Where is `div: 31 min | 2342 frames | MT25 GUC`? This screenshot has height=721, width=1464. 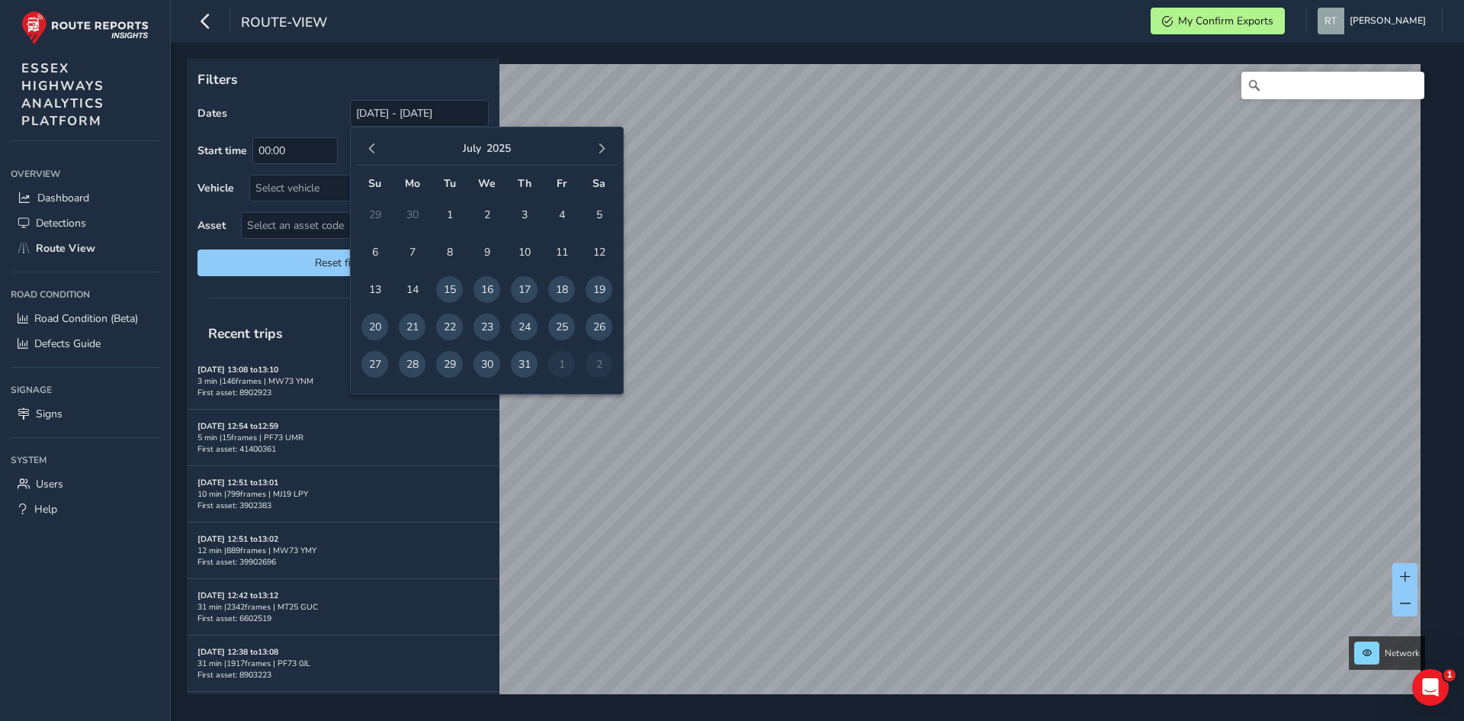 div: 31 min | 2342 frames | MT25 GUC is located at coordinates (343, 606).